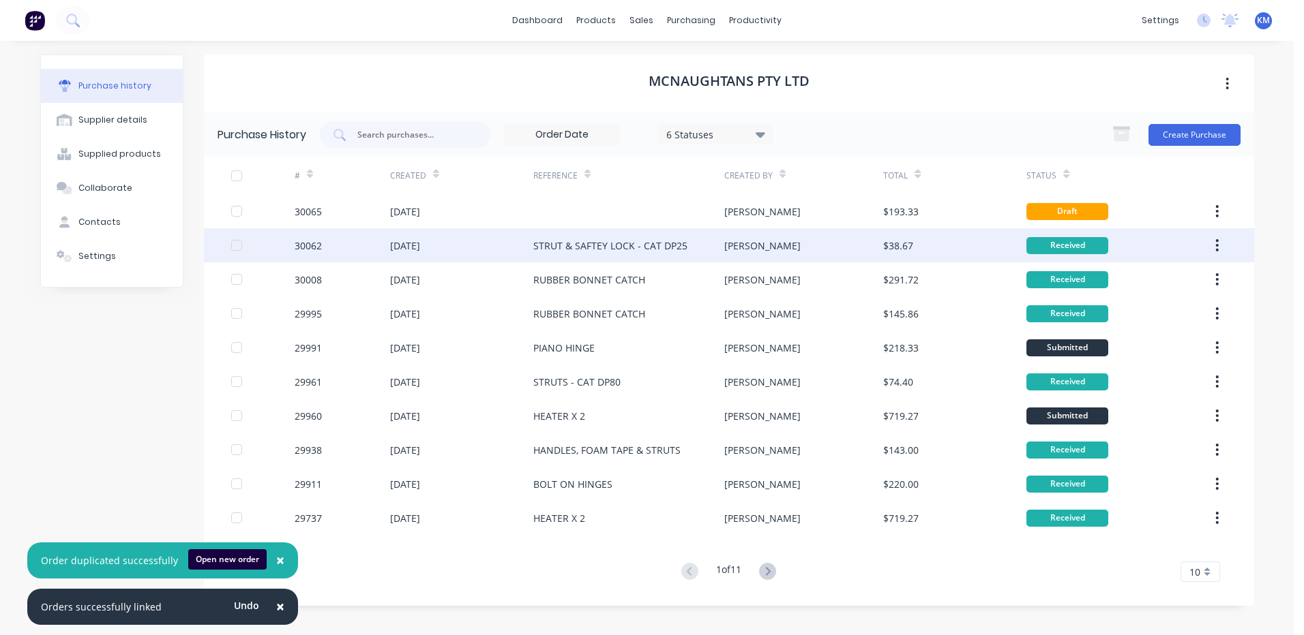 Image resolution: width=1304 pixels, height=635 pixels. What do you see at coordinates (729, 81) in the screenshot?
I see `h1: McNAUGHTANS PTY LTD` at bounding box center [729, 81].